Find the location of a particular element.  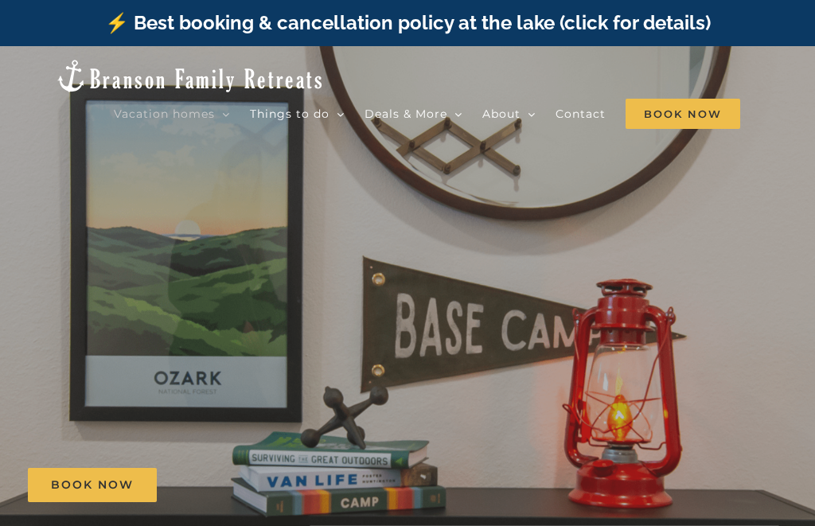

a: Things to do is located at coordinates (297, 114).